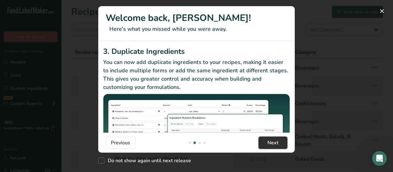 Image resolution: width=393 pixels, height=172 pixels. What do you see at coordinates (197, 29) in the screenshot?
I see `p: Here's what you missed while you were away.` at bounding box center [197, 29].